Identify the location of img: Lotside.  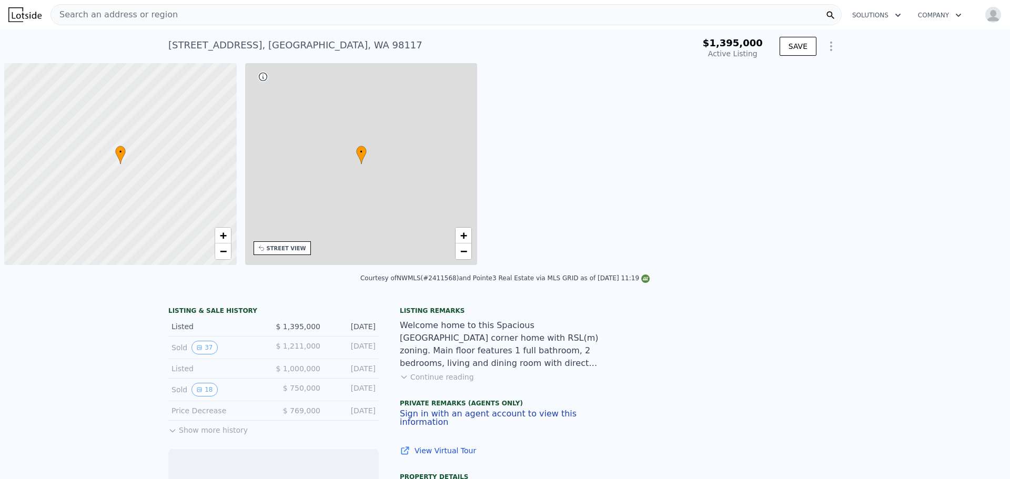
(25, 15).